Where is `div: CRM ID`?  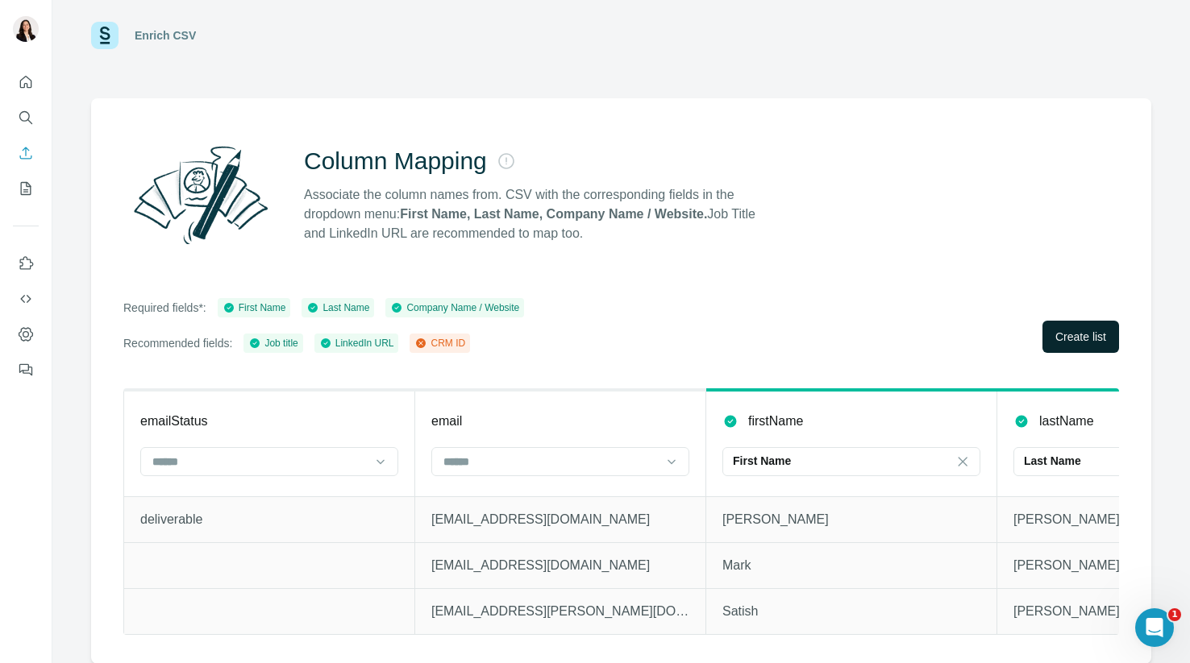
div: CRM ID is located at coordinates (439, 343).